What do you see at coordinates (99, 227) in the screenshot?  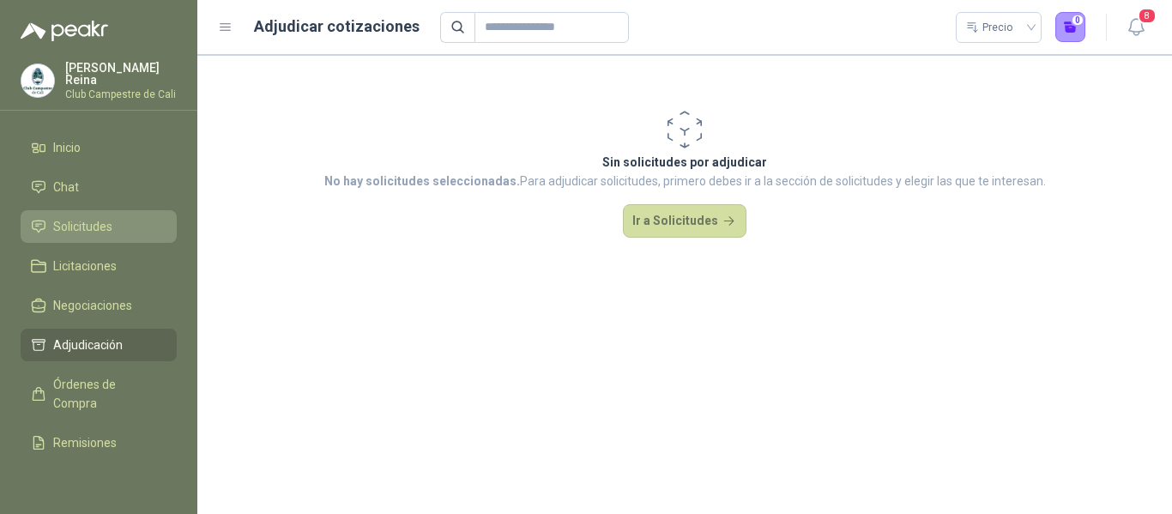 I see `a: Solicitudes` at bounding box center [99, 227].